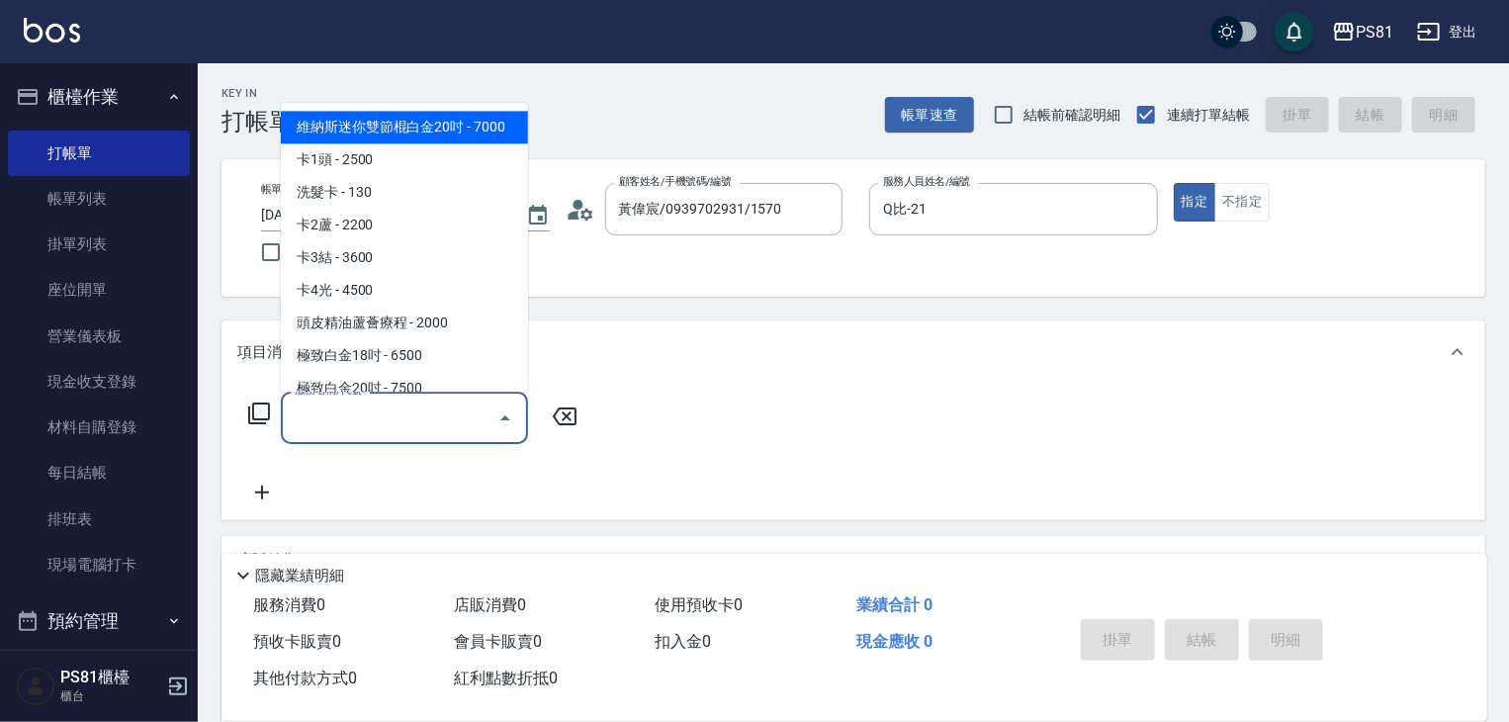  What do you see at coordinates (111, 678) in the screenshot?
I see `h5: PS81櫃檯` at bounding box center [111, 678].